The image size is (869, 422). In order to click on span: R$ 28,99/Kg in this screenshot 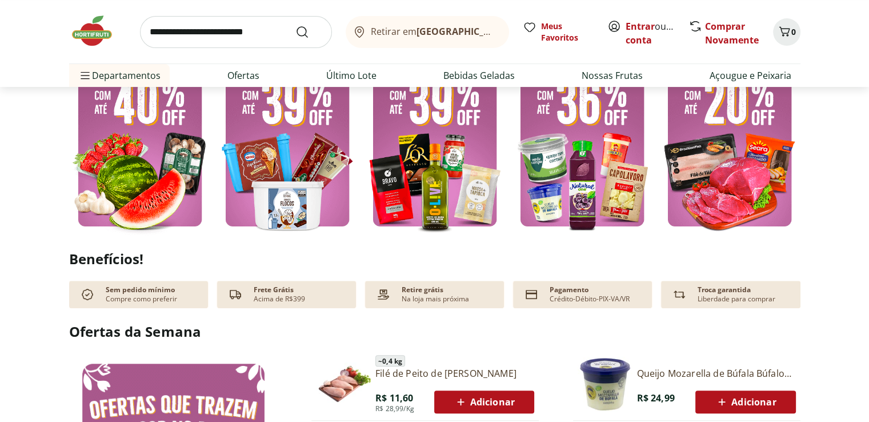, I will do `click(395, 409)`.